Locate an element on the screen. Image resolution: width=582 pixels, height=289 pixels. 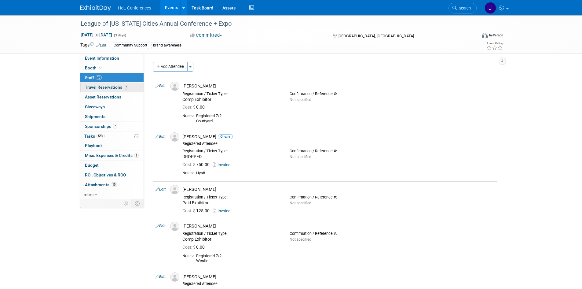
a: Misc. Expenses & Credits1 is located at coordinates (112, 155).